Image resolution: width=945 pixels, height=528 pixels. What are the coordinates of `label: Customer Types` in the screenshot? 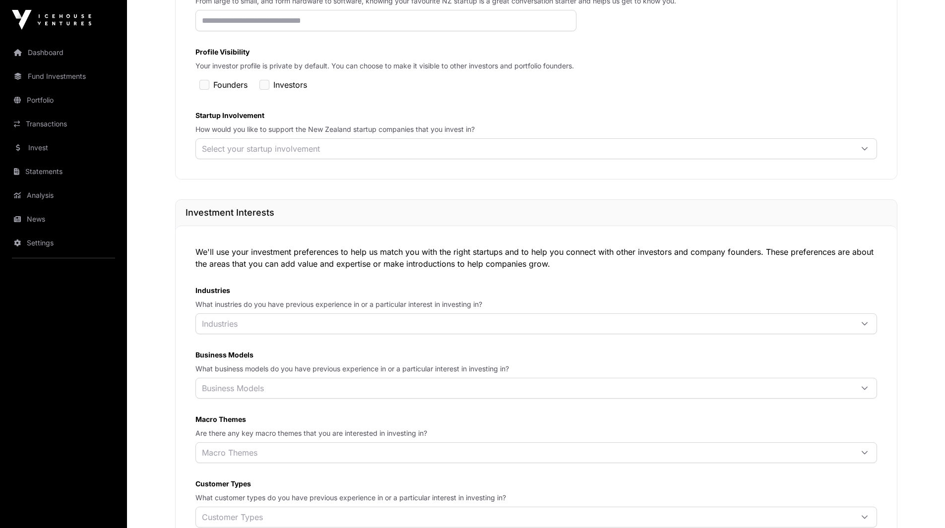 It's located at (536, 484).